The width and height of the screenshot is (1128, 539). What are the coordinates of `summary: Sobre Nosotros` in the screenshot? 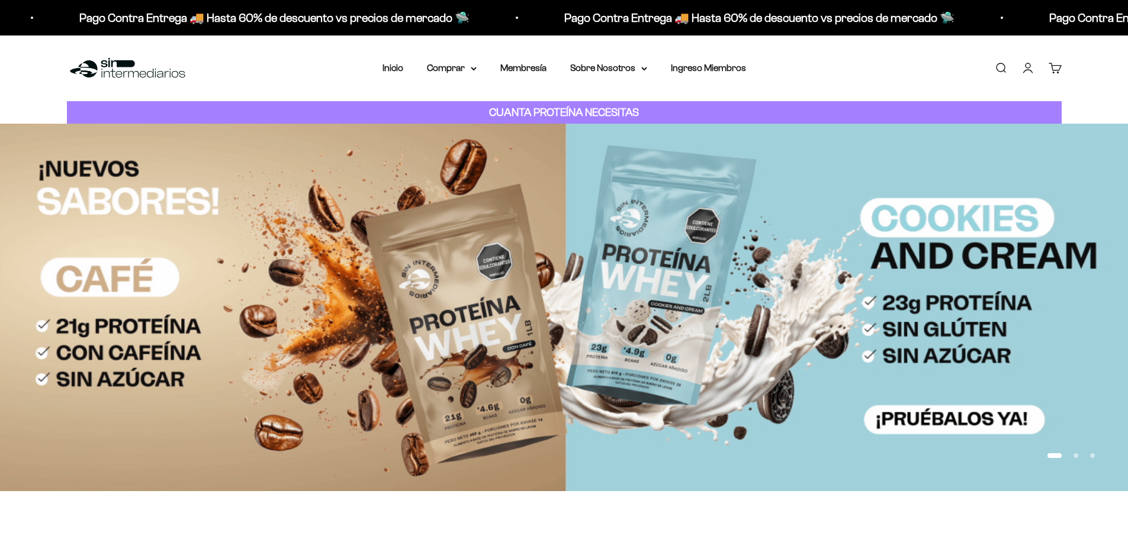 It's located at (609, 68).